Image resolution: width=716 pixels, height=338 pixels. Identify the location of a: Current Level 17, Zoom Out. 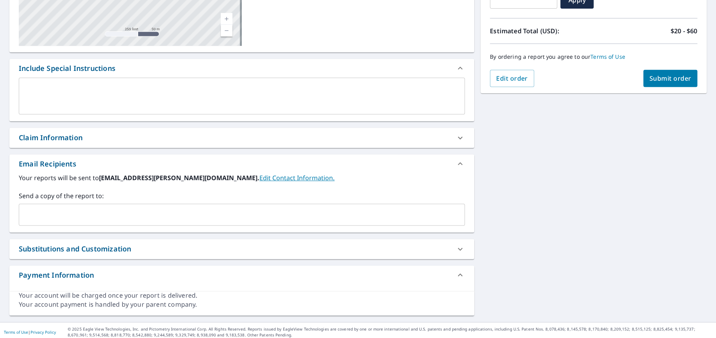
(227, 31).